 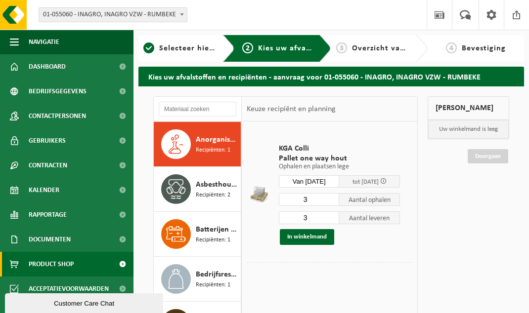 I want to click on span: Rapportage, so click(x=47, y=215).